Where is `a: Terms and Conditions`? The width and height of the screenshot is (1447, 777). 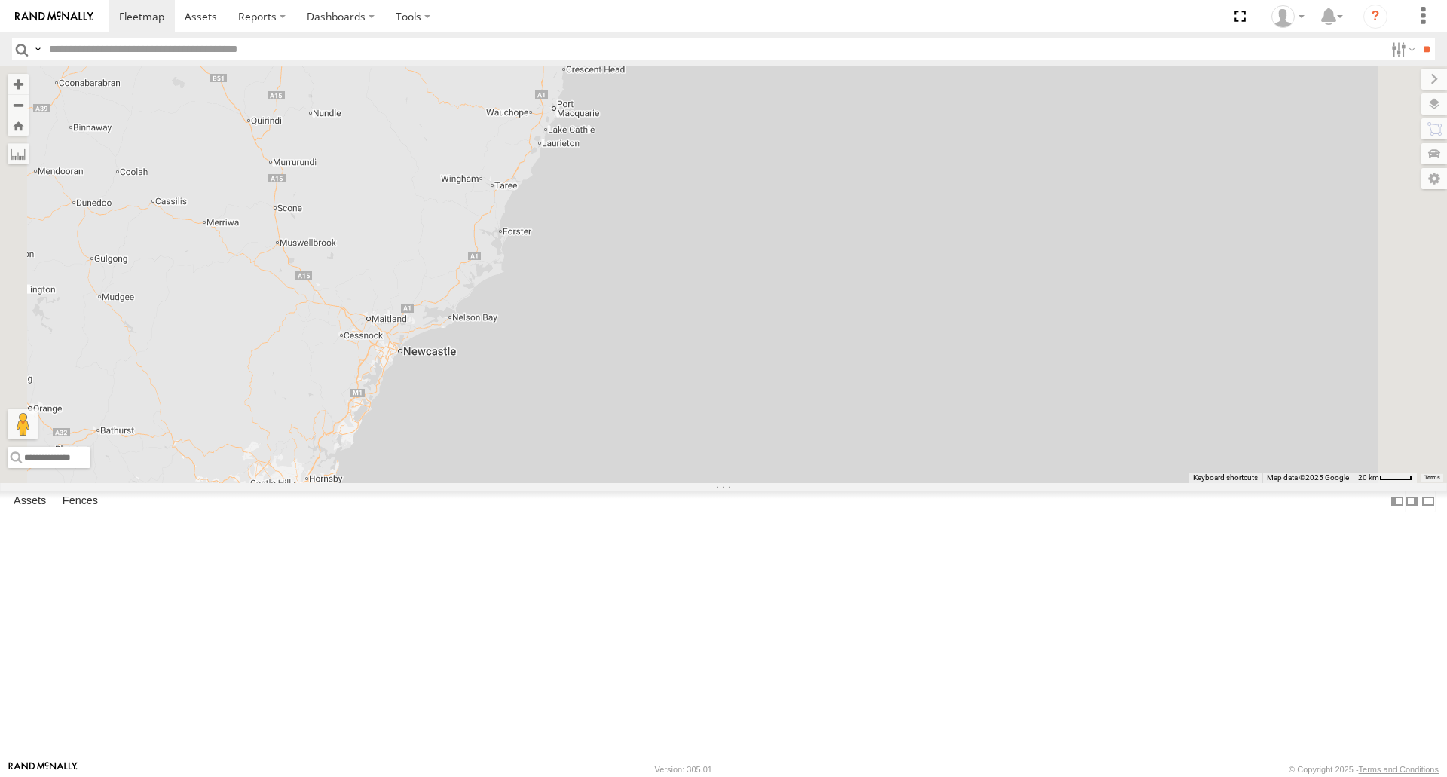
a: Terms and Conditions is located at coordinates (1398, 769).